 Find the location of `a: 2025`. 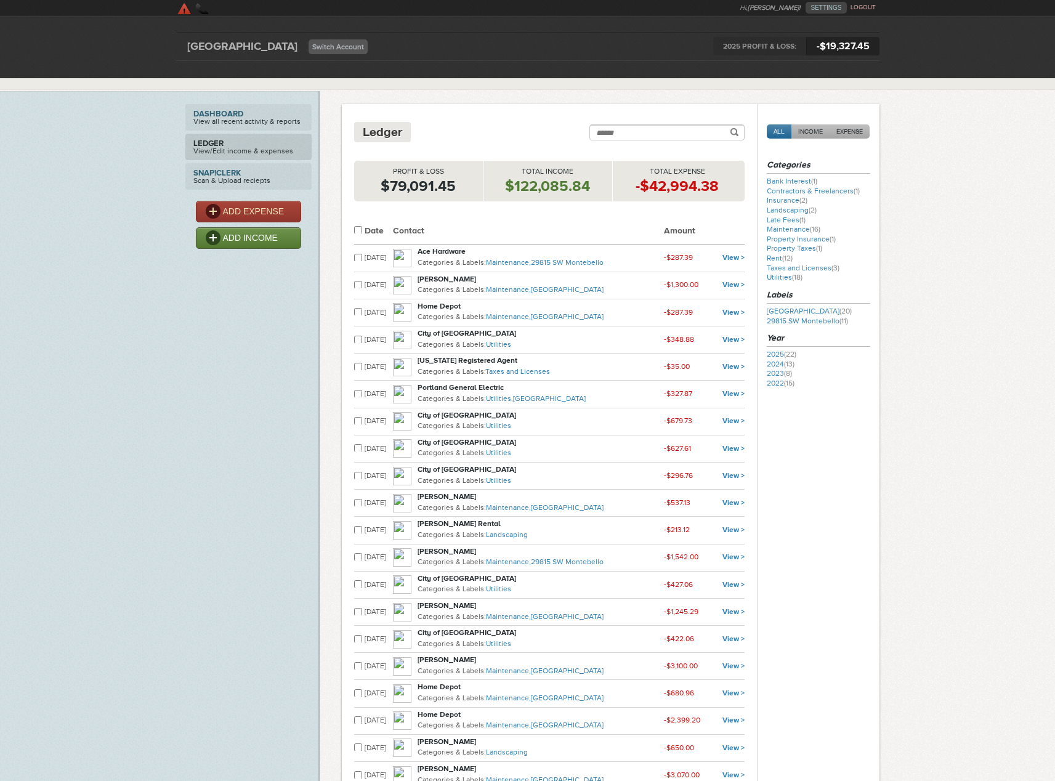

a: 2025 is located at coordinates (782, 354).